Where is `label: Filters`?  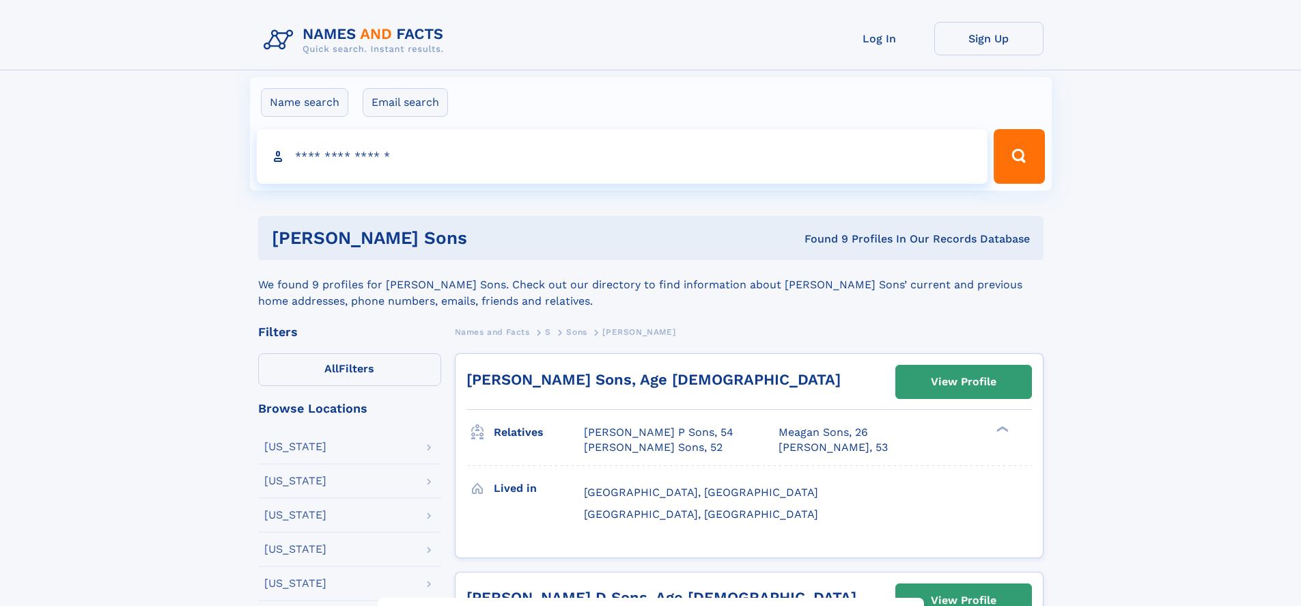 label: Filters is located at coordinates (350, 369).